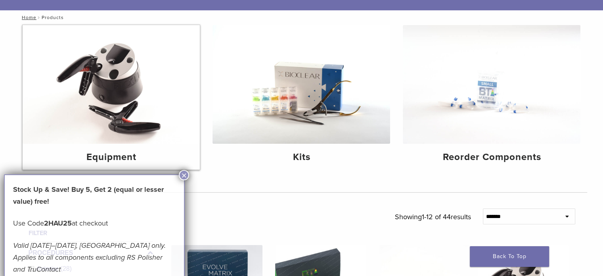  I want to click on img: Kits, so click(301, 84).